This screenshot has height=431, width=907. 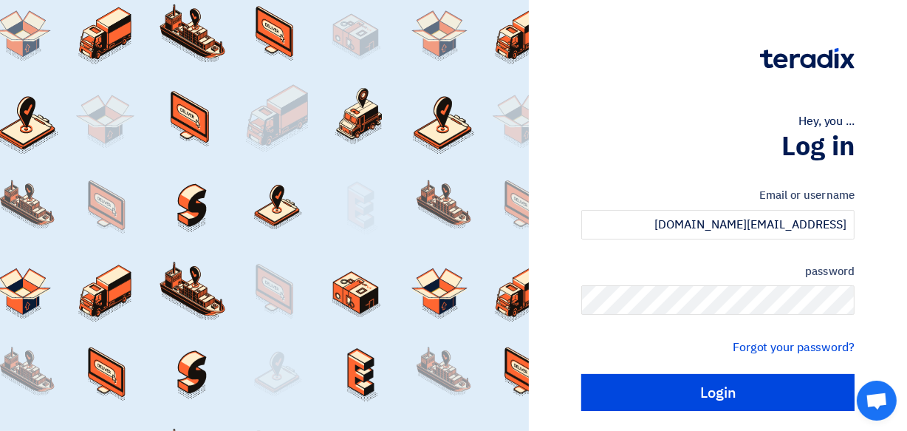 I want to click on input: Login, so click(x=718, y=392).